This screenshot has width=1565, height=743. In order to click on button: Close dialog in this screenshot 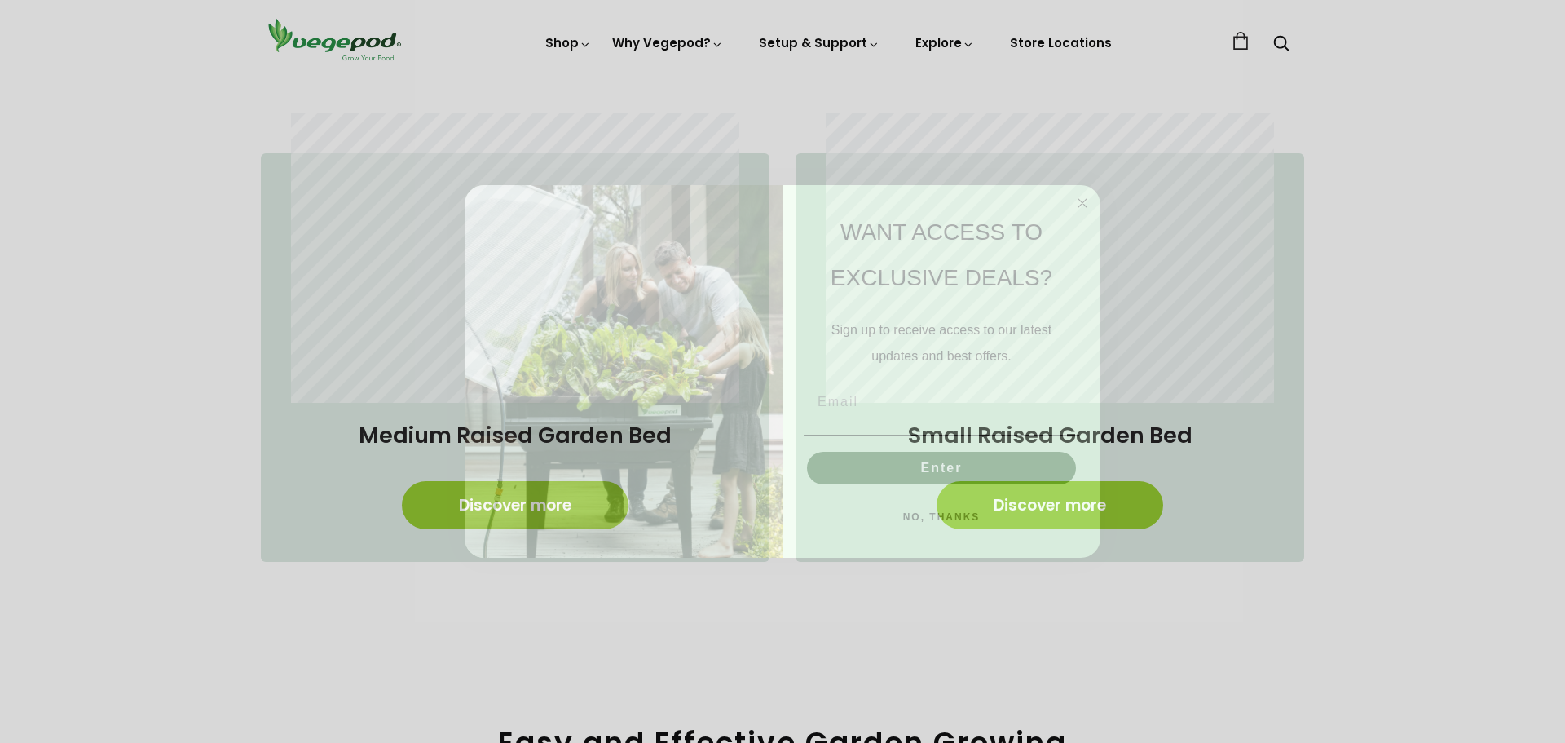, I will do `click(1083, 203)`.